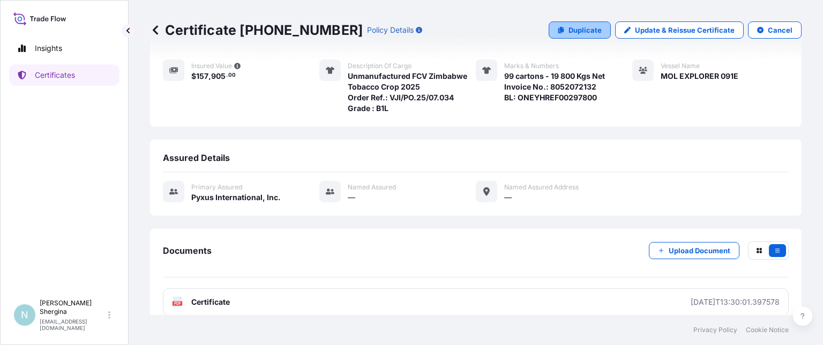 The height and width of the screenshot is (345, 823). Describe the element at coordinates (768, 330) in the screenshot. I see `p: Cookie Notice` at that location.